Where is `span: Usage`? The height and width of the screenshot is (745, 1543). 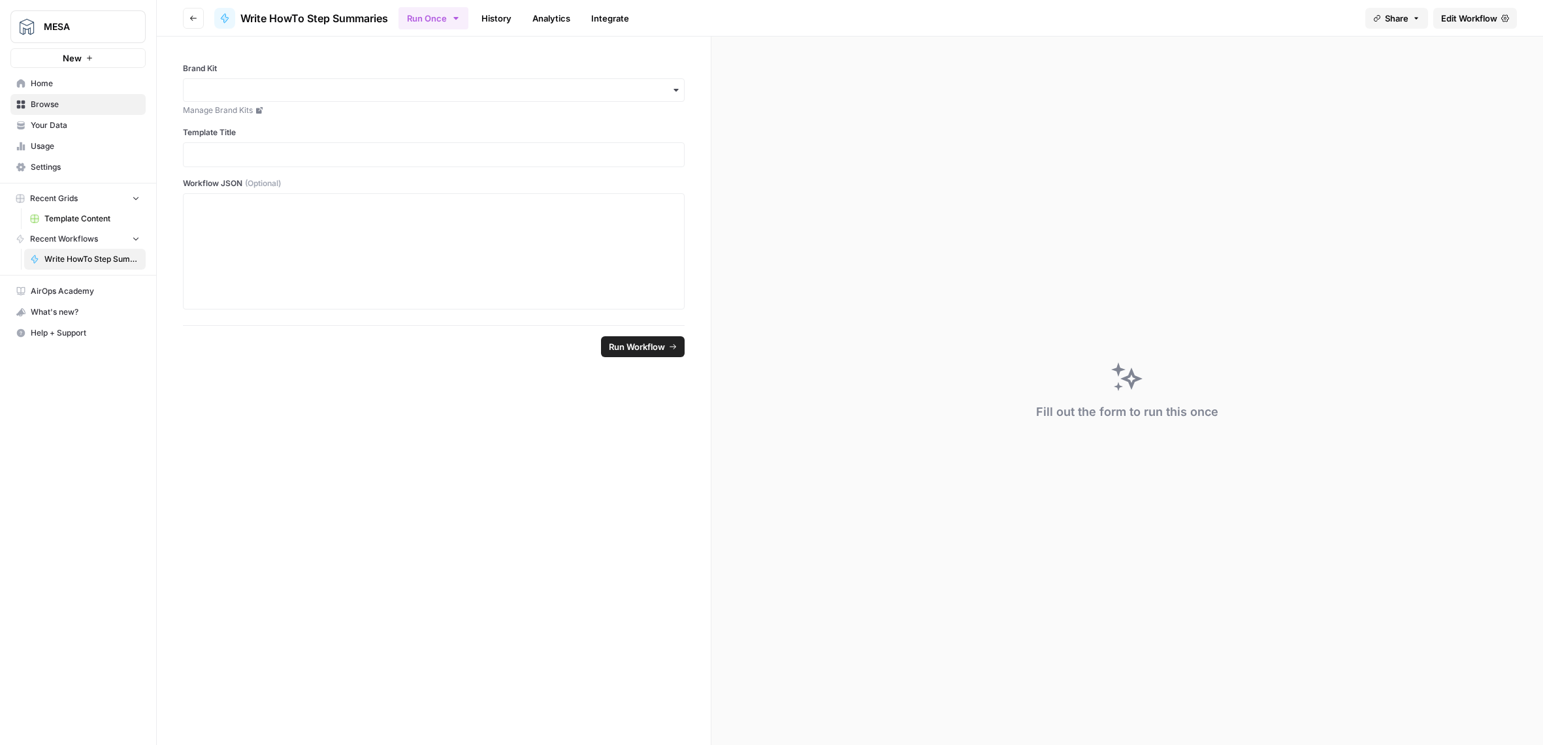 span: Usage is located at coordinates (85, 146).